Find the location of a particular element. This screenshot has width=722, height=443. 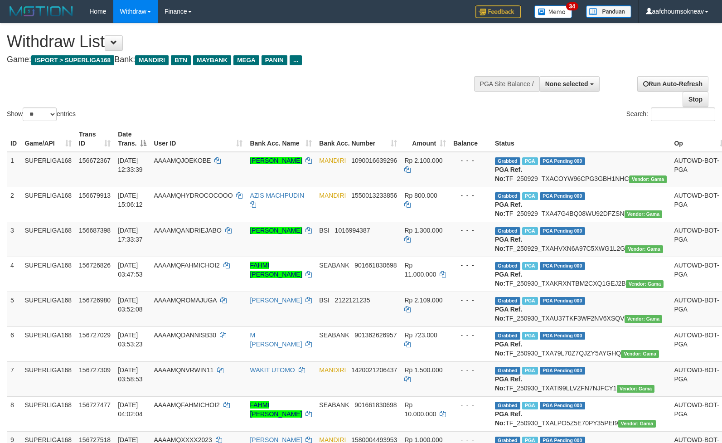

th: Balance is located at coordinates (470, 139).